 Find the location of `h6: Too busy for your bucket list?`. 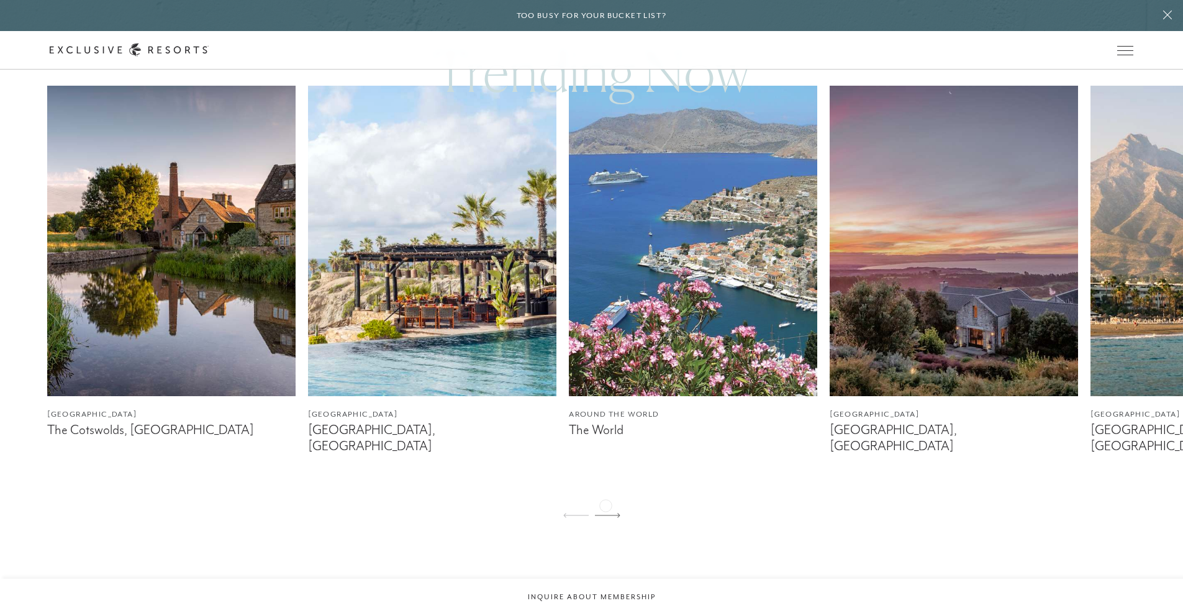

h6: Too busy for your bucket list? is located at coordinates (592, 16).